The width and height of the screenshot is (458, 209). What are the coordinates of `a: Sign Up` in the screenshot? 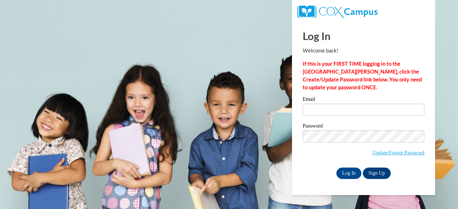 It's located at (377, 174).